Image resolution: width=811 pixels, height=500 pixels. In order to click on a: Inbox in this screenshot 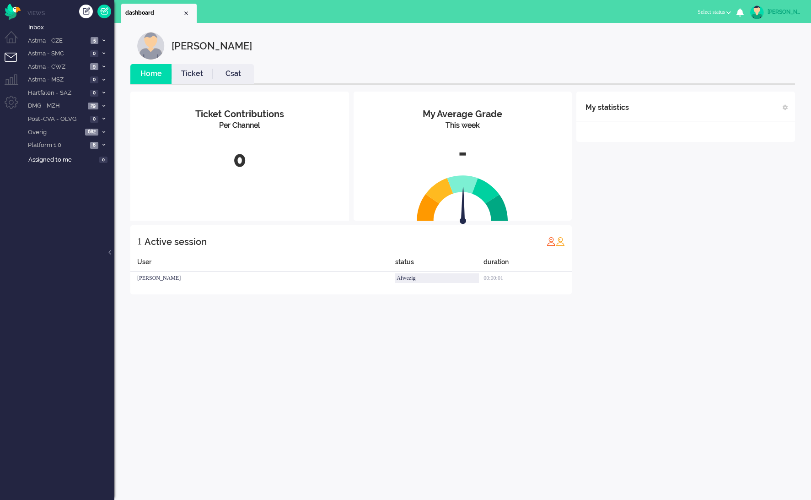, I will do `click(70, 27)`.